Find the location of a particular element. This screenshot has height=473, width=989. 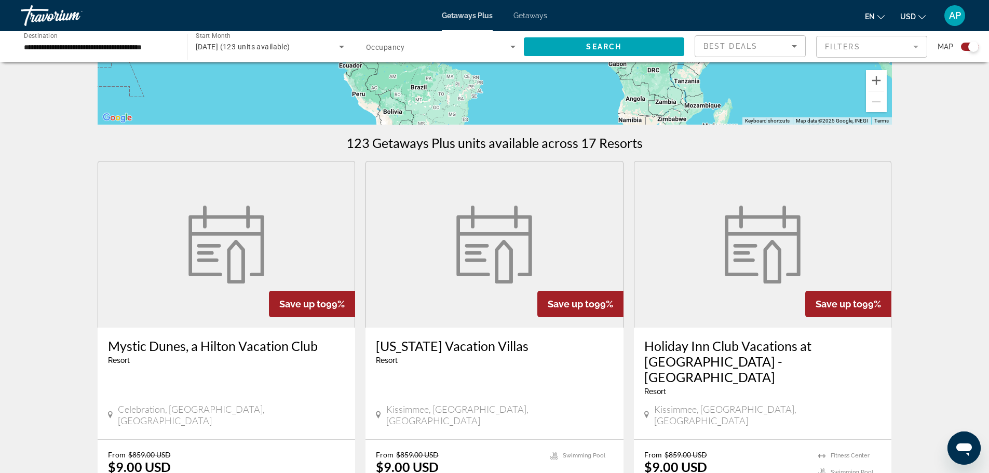

button: Search is located at coordinates (604, 47).